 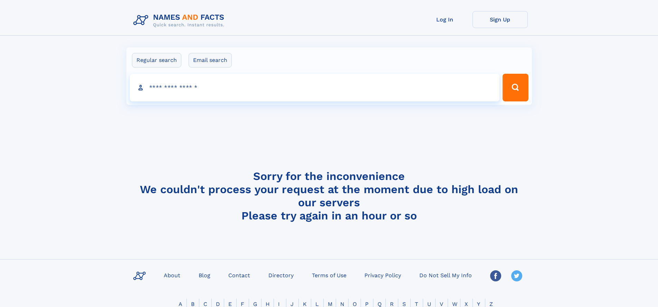 I want to click on a: Terms of Use, so click(x=329, y=274).